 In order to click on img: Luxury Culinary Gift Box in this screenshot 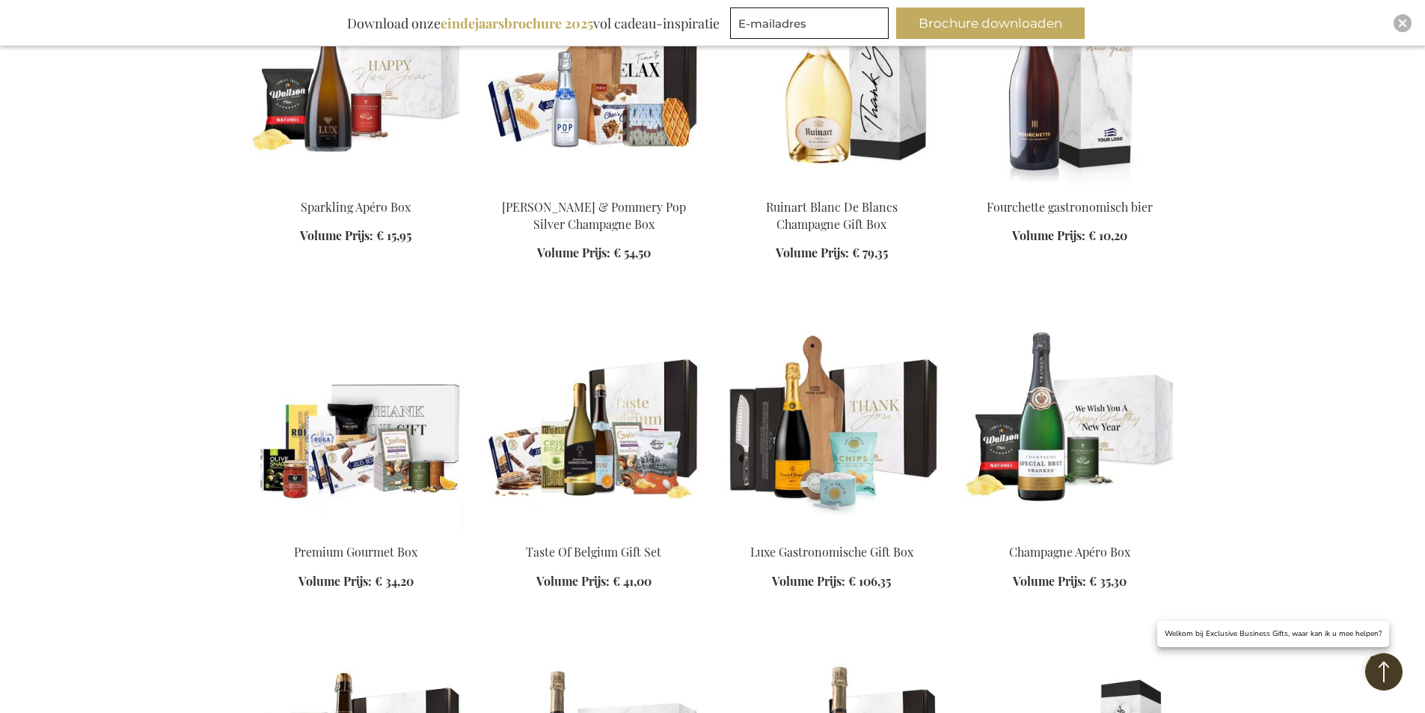, I will do `click(832, 426)`.